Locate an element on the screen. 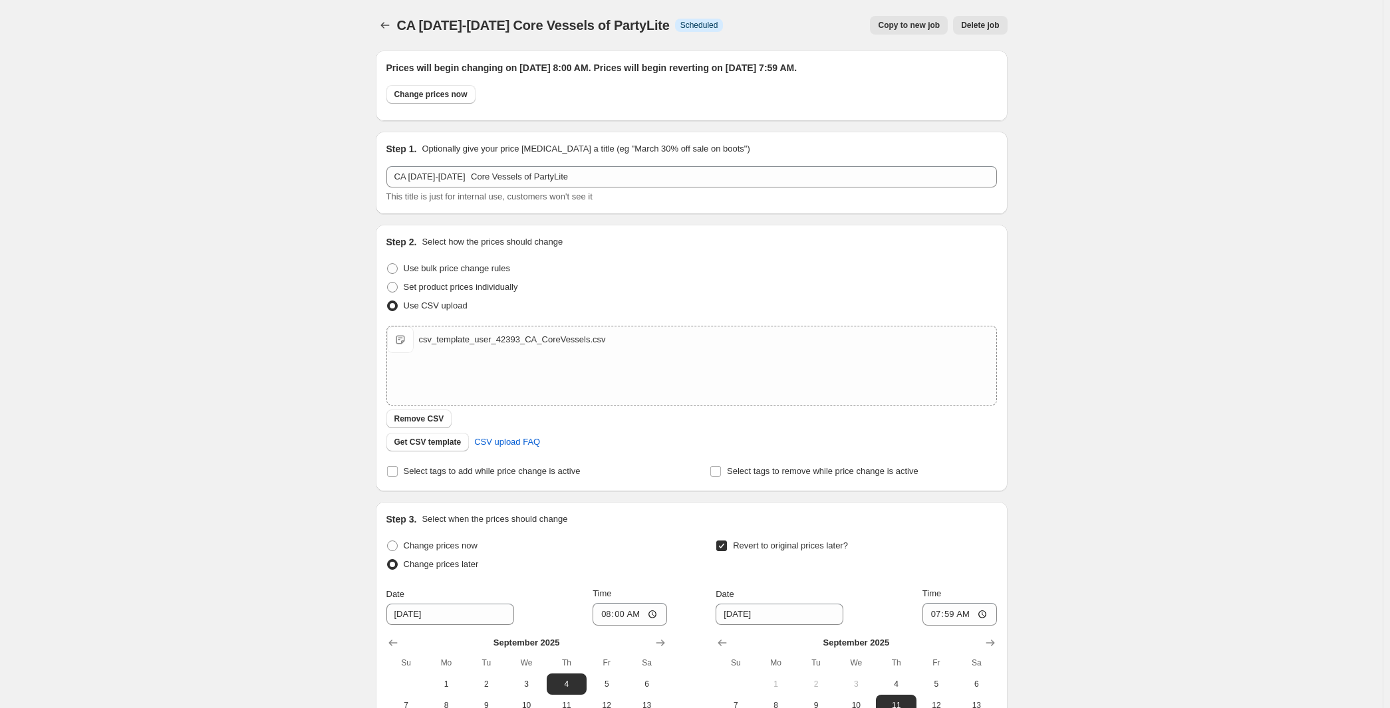 This screenshot has width=1390, height=708. span: Revert to original prices later? is located at coordinates (790, 545).